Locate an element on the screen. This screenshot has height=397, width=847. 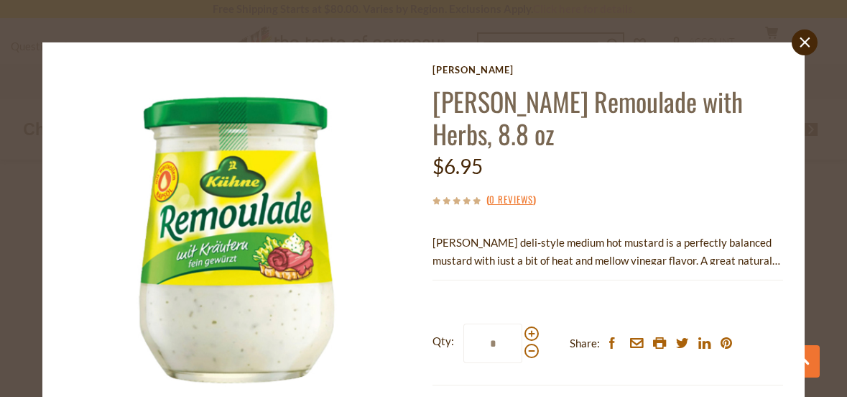
span: $6.95 is located at coordinates (458, 166).